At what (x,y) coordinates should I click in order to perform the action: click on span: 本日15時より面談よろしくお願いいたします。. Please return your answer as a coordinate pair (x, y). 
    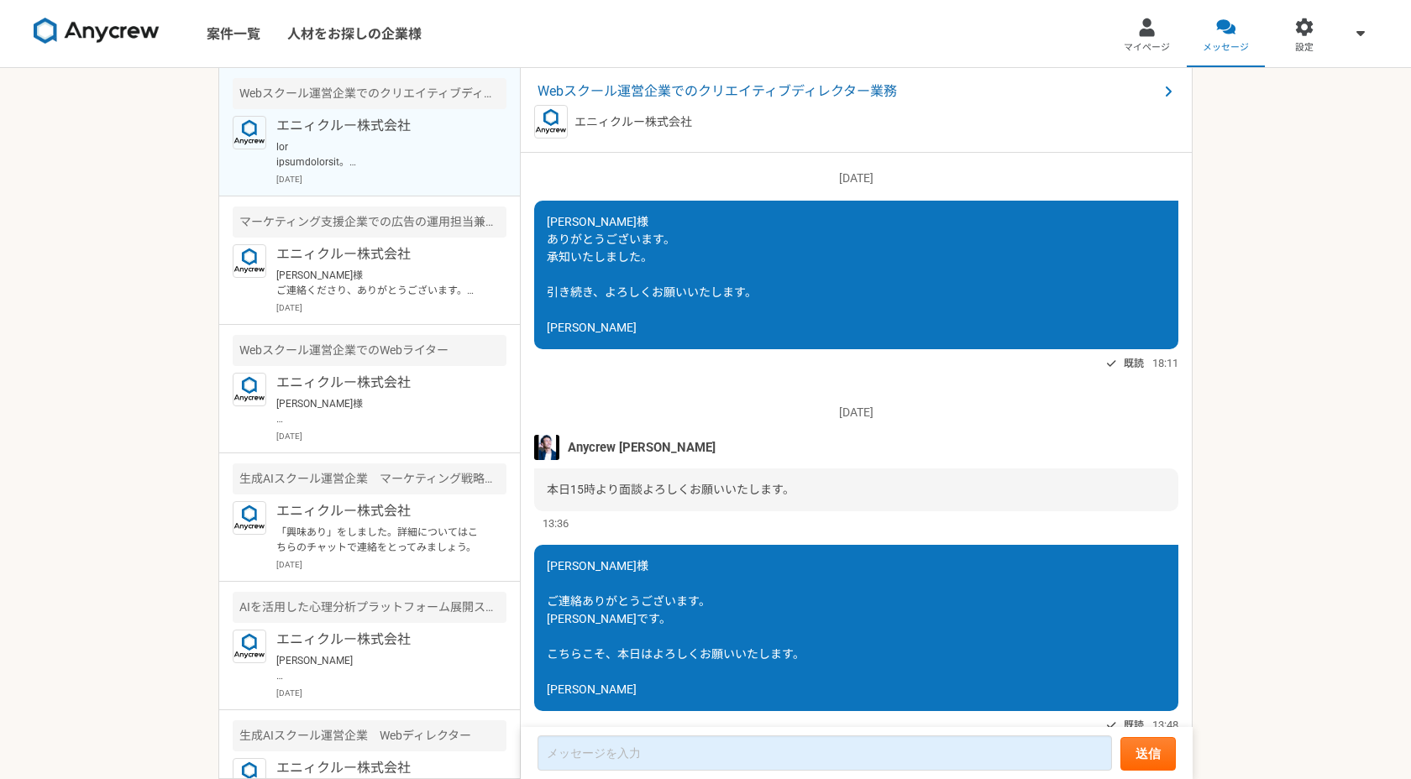
    Looking at the image, I should click on (670, 490).